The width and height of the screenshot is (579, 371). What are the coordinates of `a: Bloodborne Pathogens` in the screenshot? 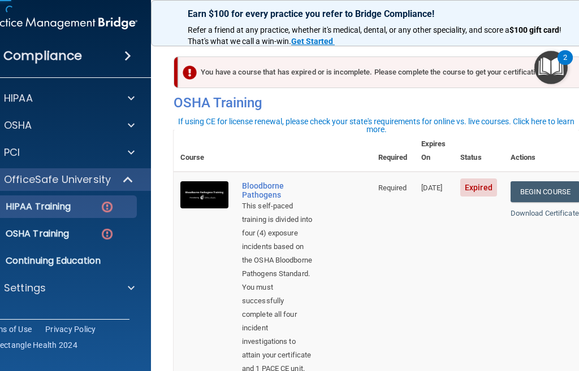 It's located at (278, 190).